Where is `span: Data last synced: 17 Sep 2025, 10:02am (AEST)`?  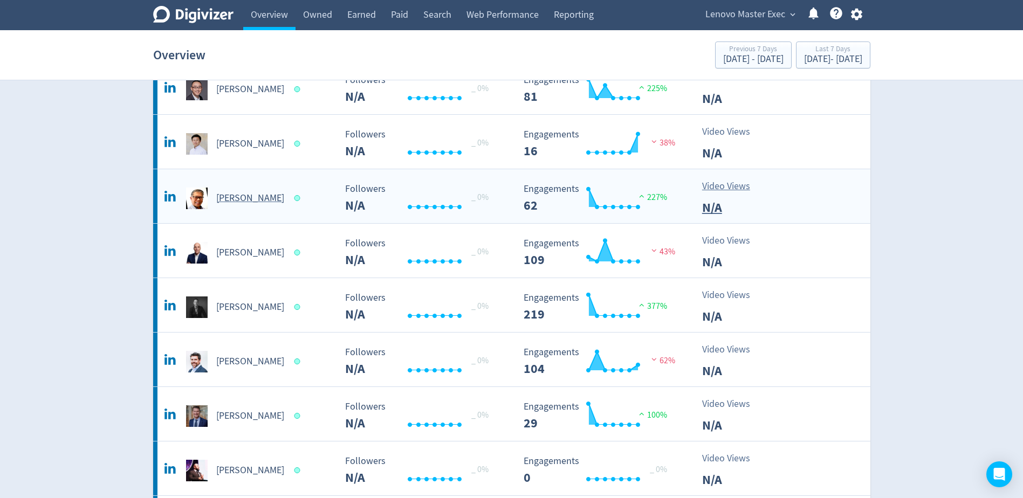
span: Data last synced: 17 Sep 2025, 10:02am (AEST) is located at coordinates (298, 416).